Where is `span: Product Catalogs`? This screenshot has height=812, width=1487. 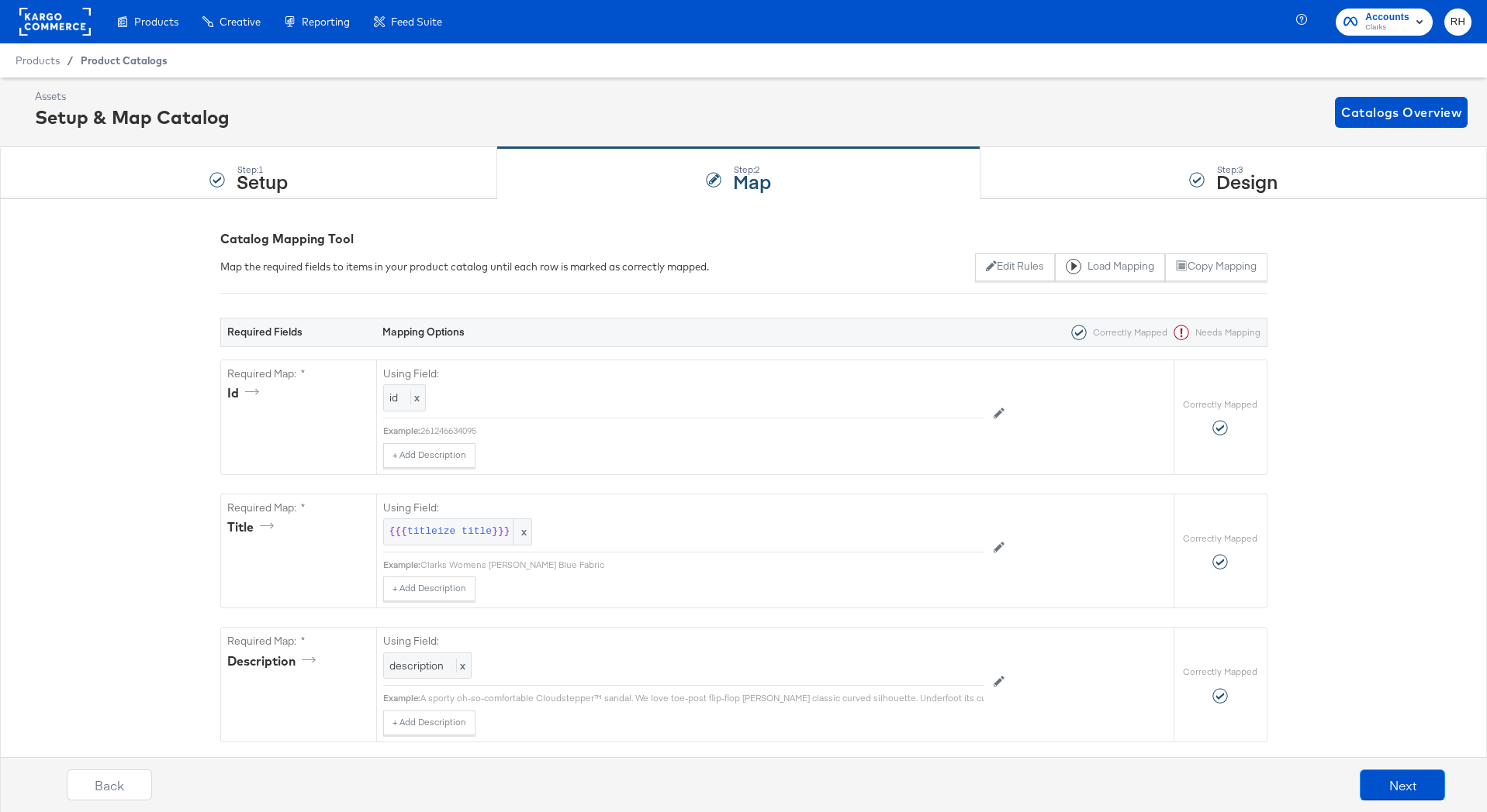
span: Product Catalogs is located at coordinates (124, 61).